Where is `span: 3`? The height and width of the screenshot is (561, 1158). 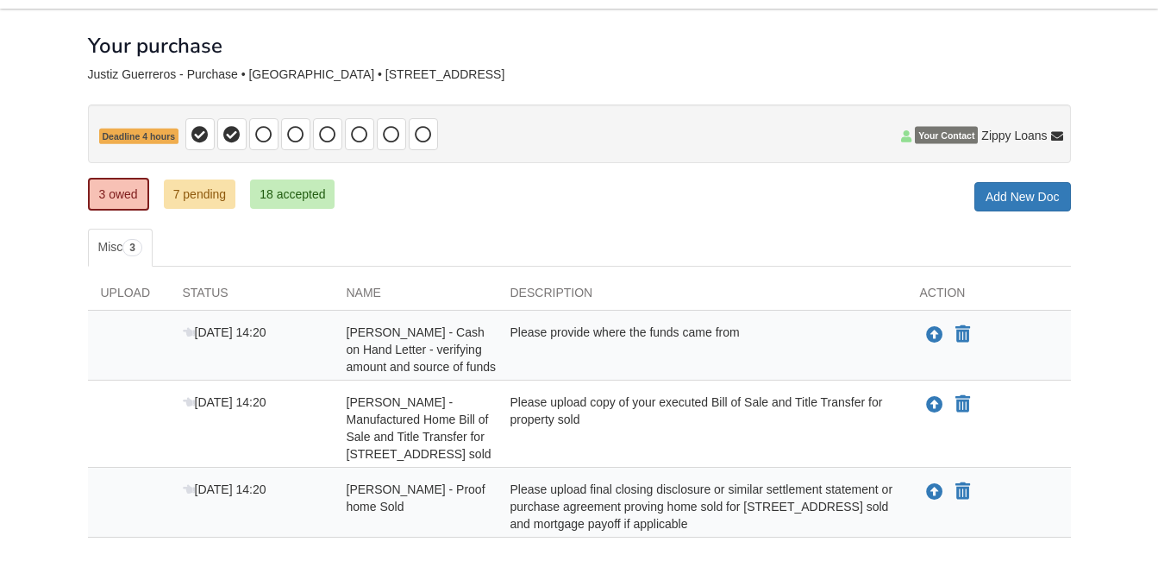
span: 3 is located at coordinates (132, 248).